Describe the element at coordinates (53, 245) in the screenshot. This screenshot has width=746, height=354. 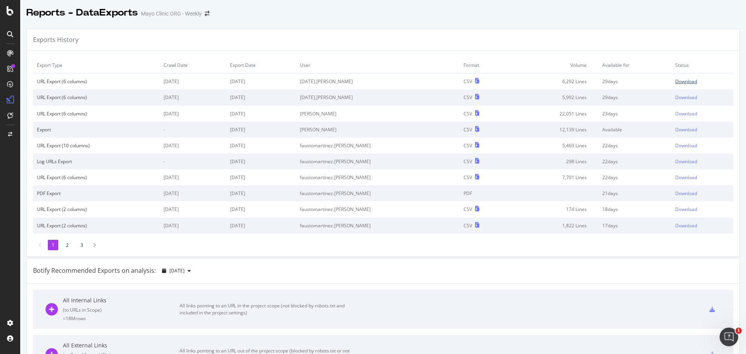
I see `li: 1` at that location.